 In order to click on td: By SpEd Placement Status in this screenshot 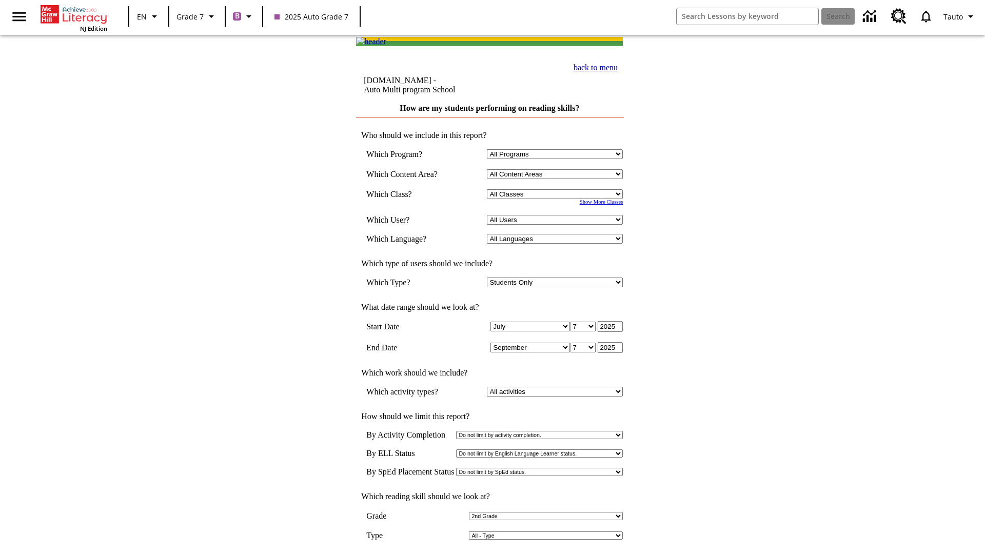, I will do `click(410, 472)`.